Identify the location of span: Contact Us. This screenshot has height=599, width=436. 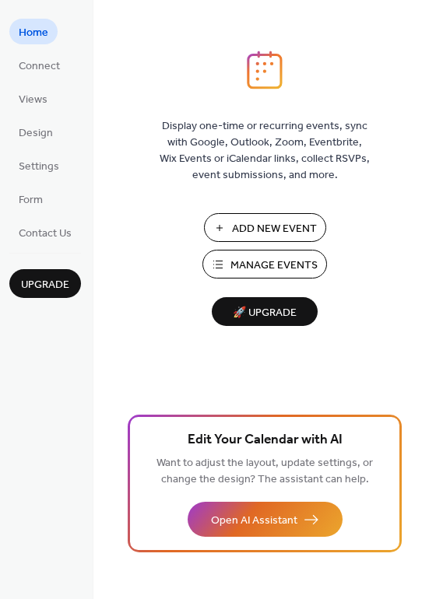
(45, 233).